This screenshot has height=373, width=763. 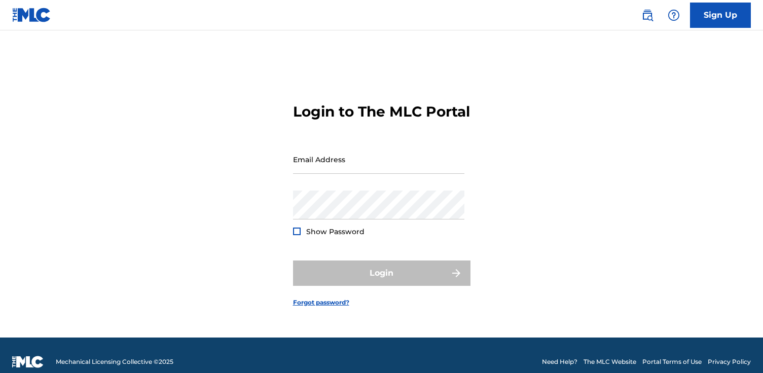 What do you see at coordinates (115, 362) in the screenshot?
I see `span: Mechanical Licensing Collective © 2025` at bounding box center [115, 362].